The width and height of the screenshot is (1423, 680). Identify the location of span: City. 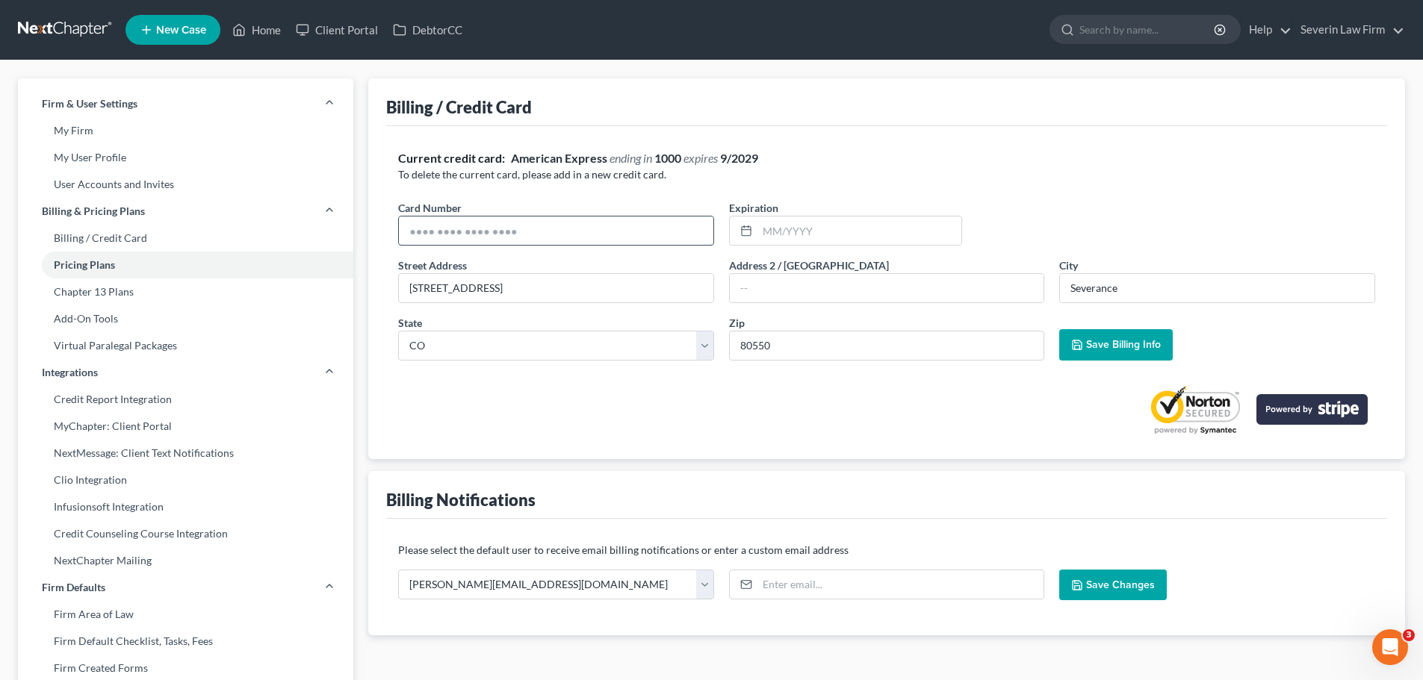
(1068, 265).